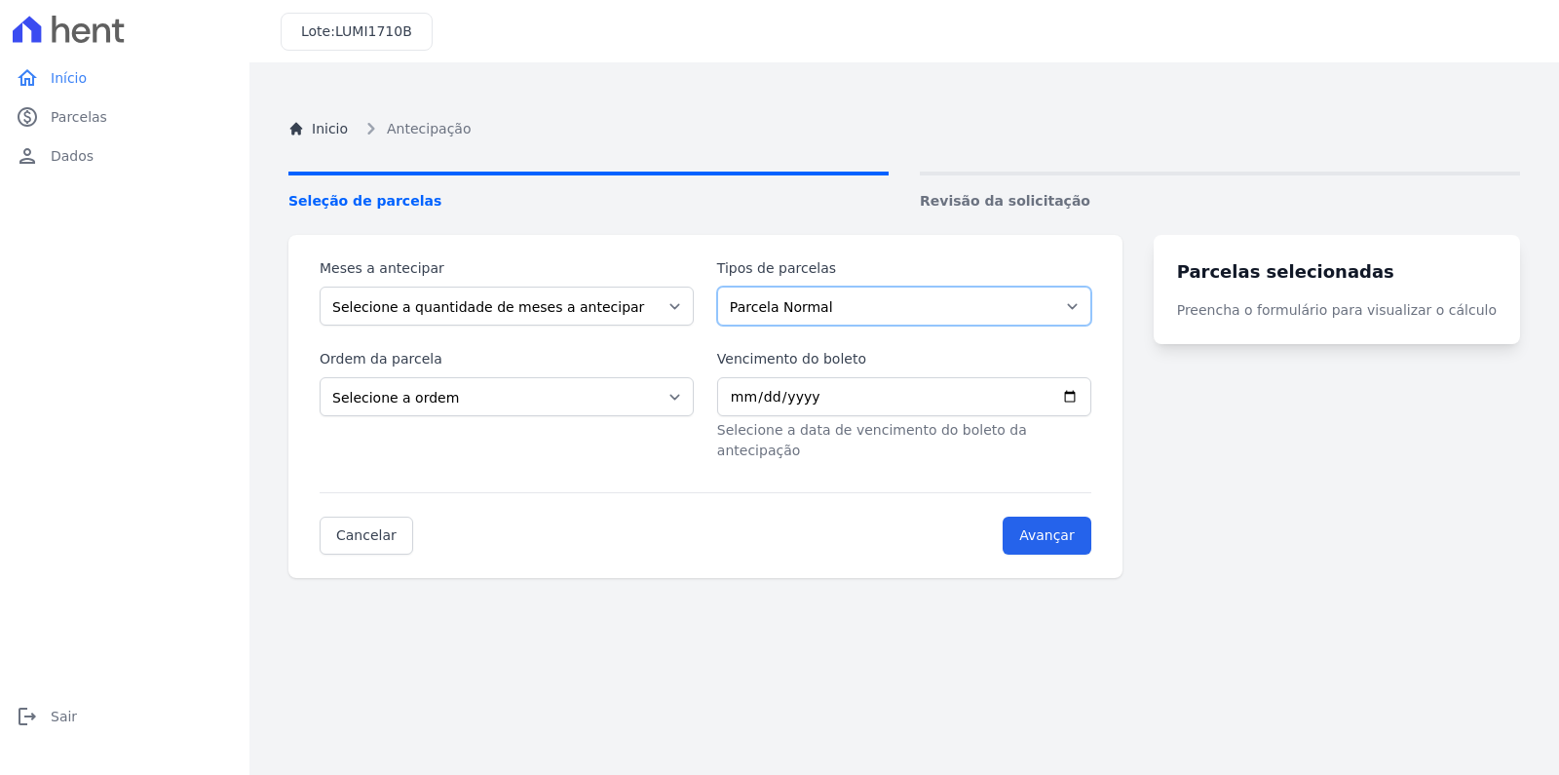  I want to click on label: Meses a antecipar, so click(507, 268).